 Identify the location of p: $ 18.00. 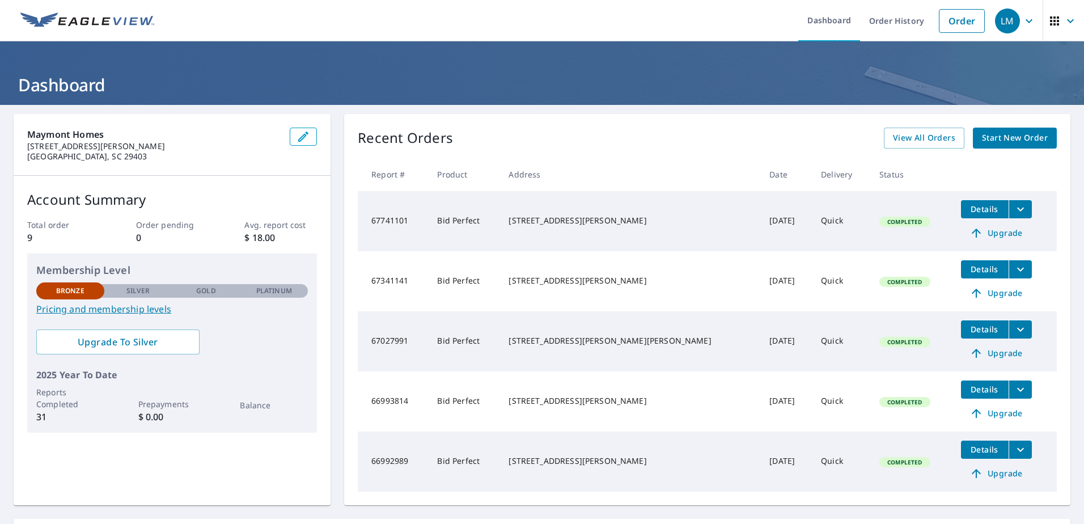
(281, 238).